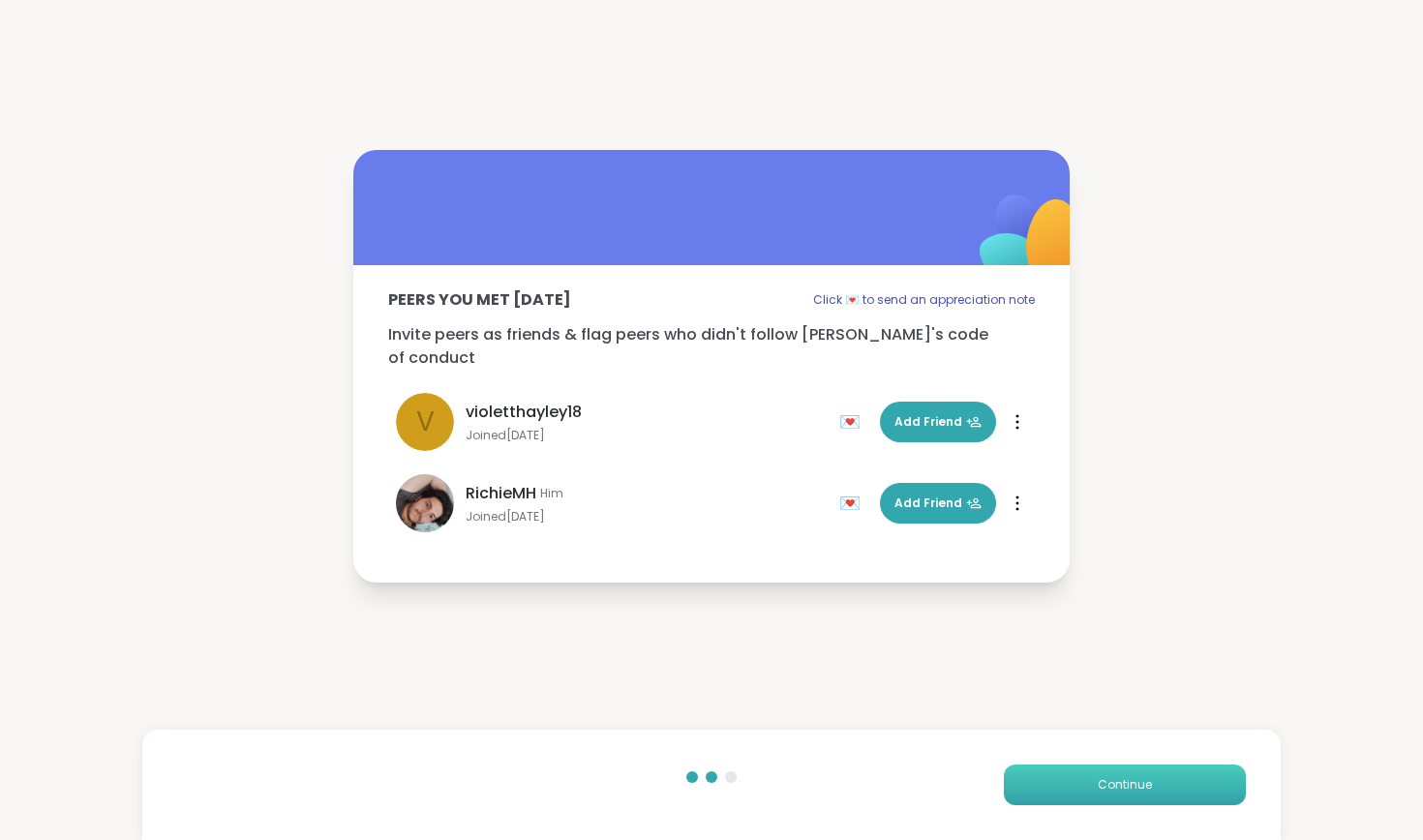 The image size is (1423, 840). Describe the element at coordinates (924, 300) in the screenshot. I see `p: Click 💌 to send an appreciation note` at that location.